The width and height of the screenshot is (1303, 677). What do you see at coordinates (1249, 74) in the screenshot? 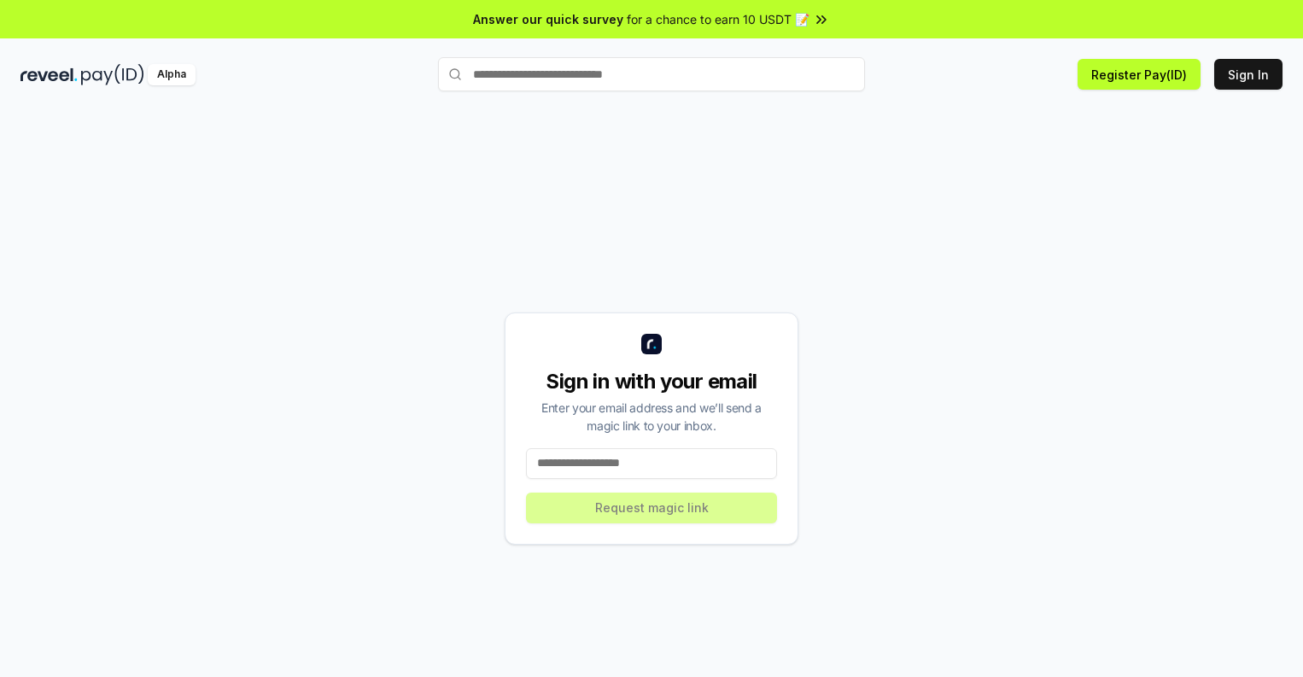
I see `button: Sign In` at bounding box center [1249, 74].